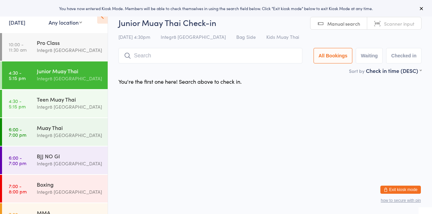  Describe the element at coordinates (400, 200) in the screenshot. I see `button: how to secure with pin` at that location.